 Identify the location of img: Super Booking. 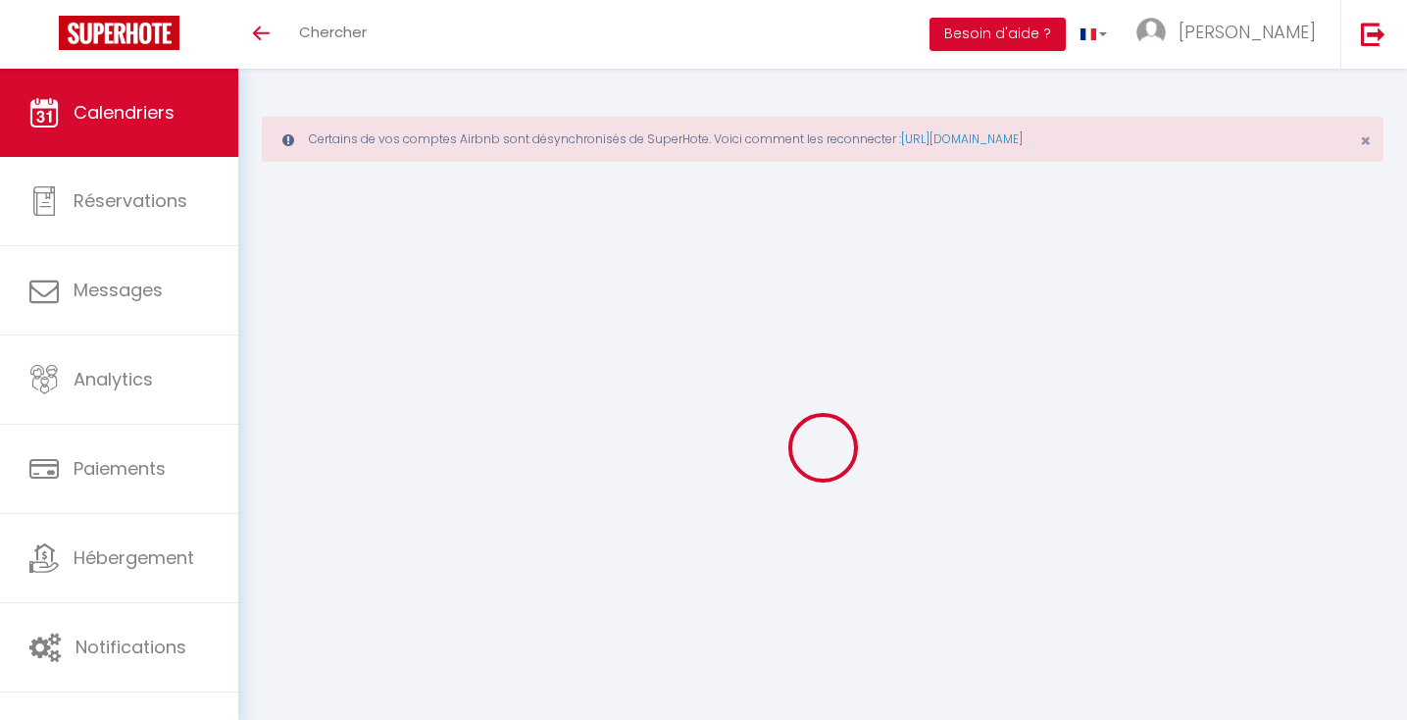
(119, 32).